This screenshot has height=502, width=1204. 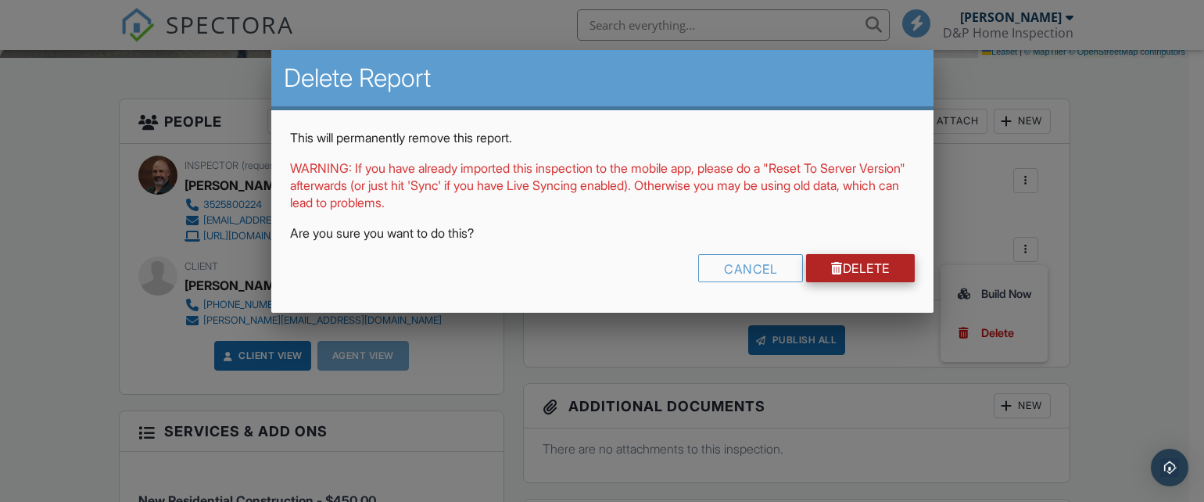 What do you see at coordinates (860, 268) in the screenshot?
I see `a: Delete` at bounding box center [860, 268].